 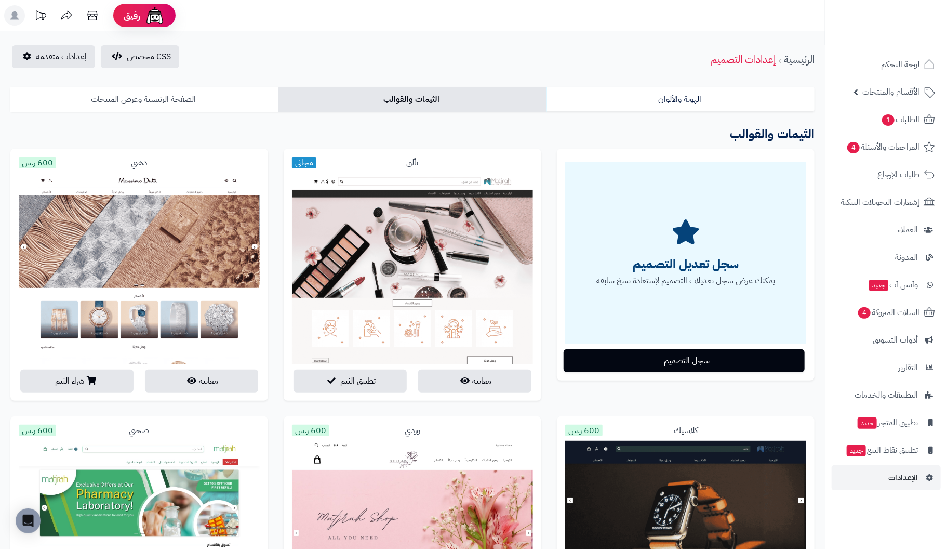 What do you see at coordinates (901, 120) in the screenshot?
I see `span: الطلبات` at bounding box center [901, 120].